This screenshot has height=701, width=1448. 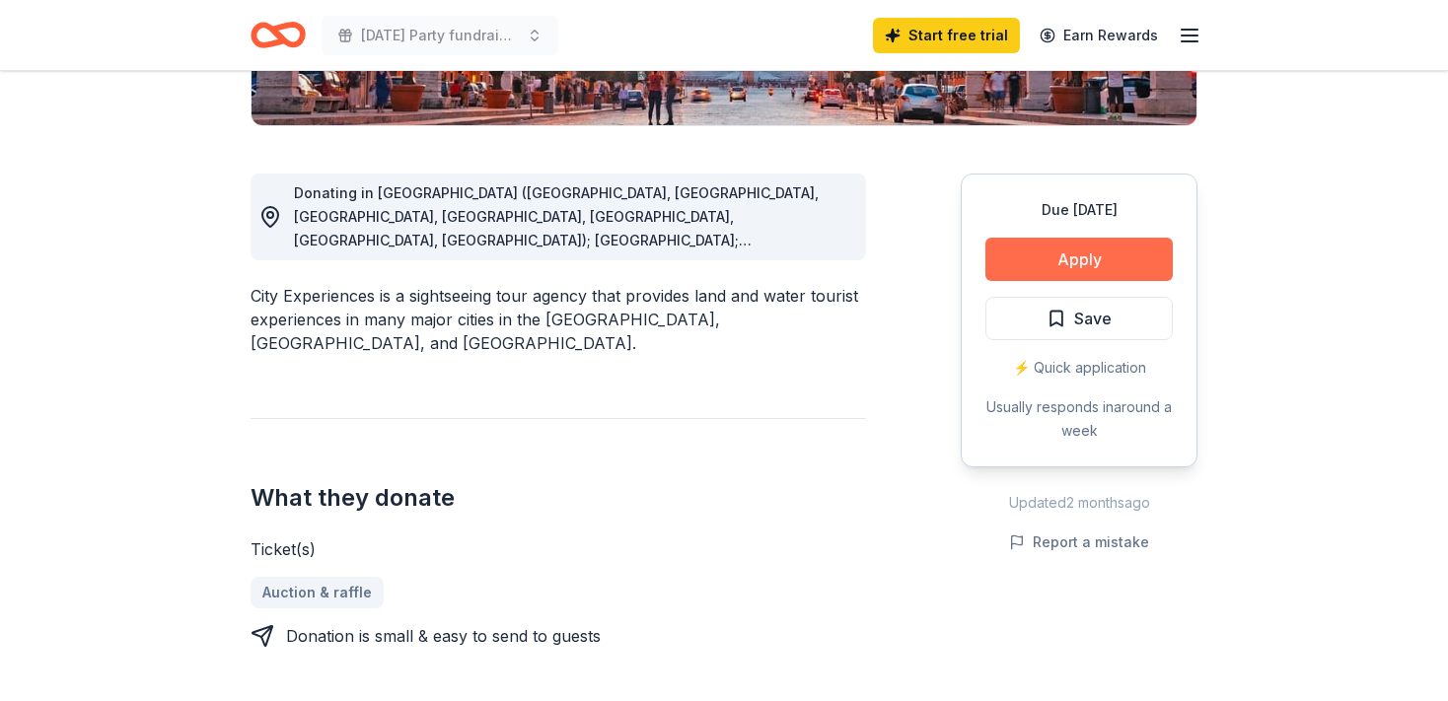 I want to click on a: Earn Rewards, so click(x=1099, y=36).